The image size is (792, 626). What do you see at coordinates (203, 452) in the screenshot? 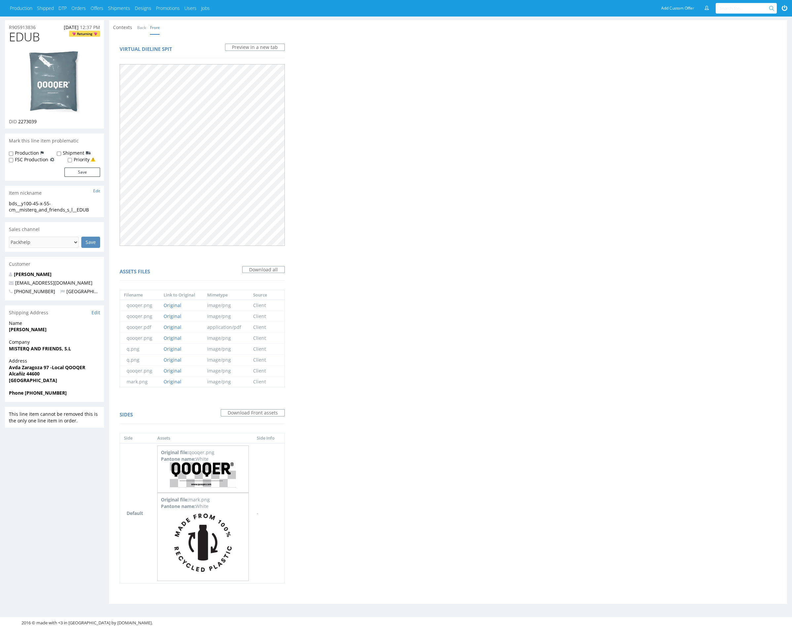
I see `div: qooqer.png` at bounding box center [203, 452].